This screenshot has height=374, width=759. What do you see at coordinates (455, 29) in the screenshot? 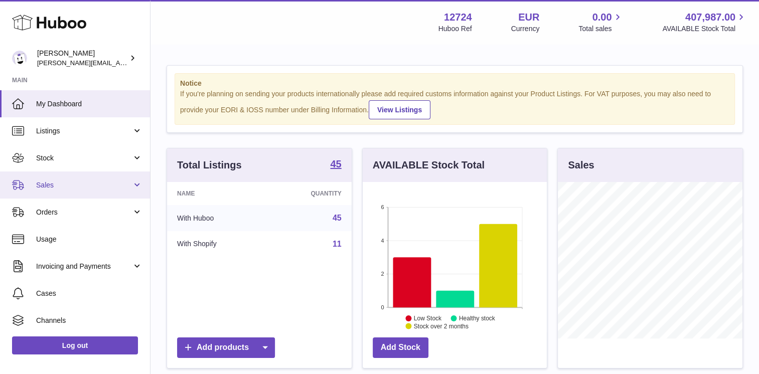
I see `div: Huboo Ref` at bounding box center [455, 29].